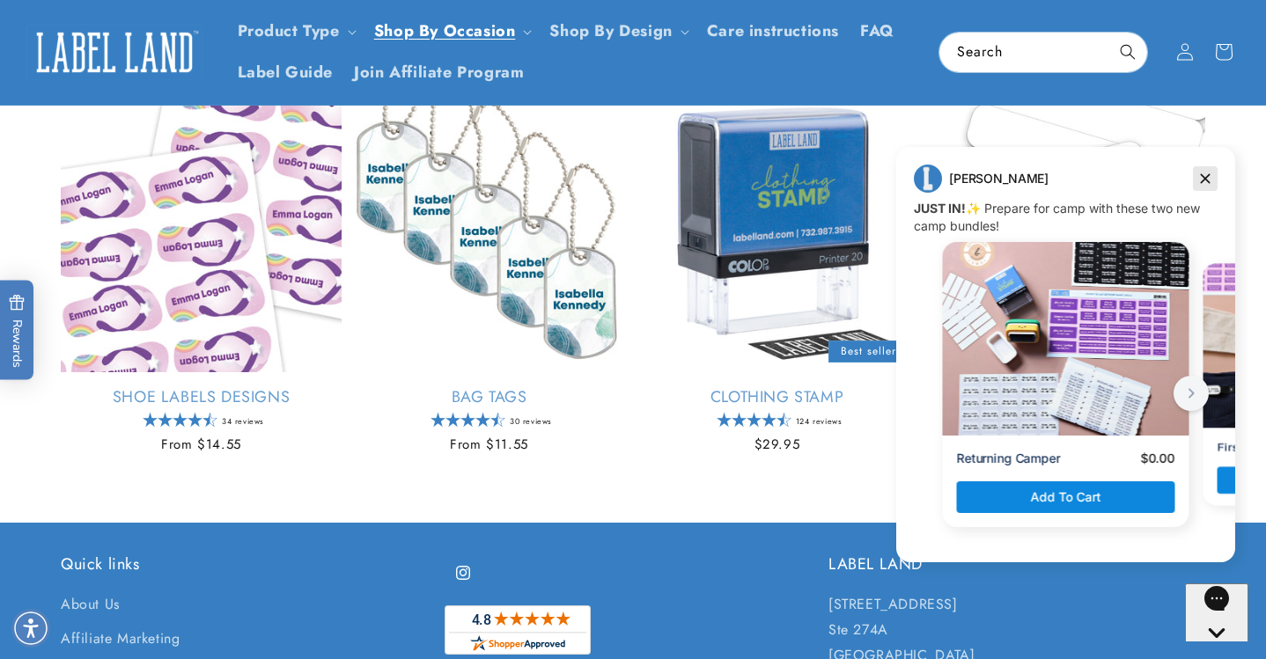  Describe the element at coordinates (249, 564) in the screenshot. I see `h2: Quick links` at that location.